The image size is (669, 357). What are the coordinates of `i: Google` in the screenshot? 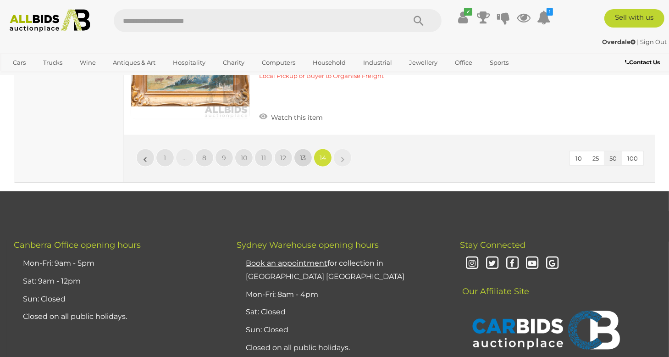 It's located at (552, 263).